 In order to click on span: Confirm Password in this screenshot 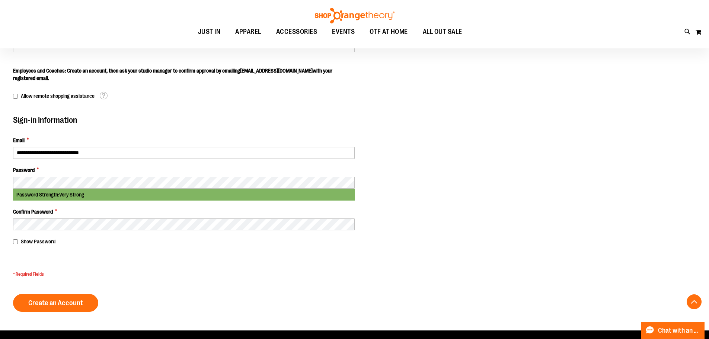, I will do `click(33, 212)`.